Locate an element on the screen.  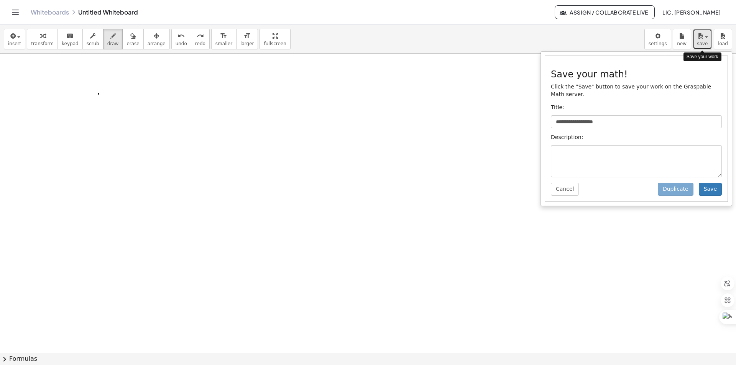
div: Save your work is located at coordinates (702, 57).